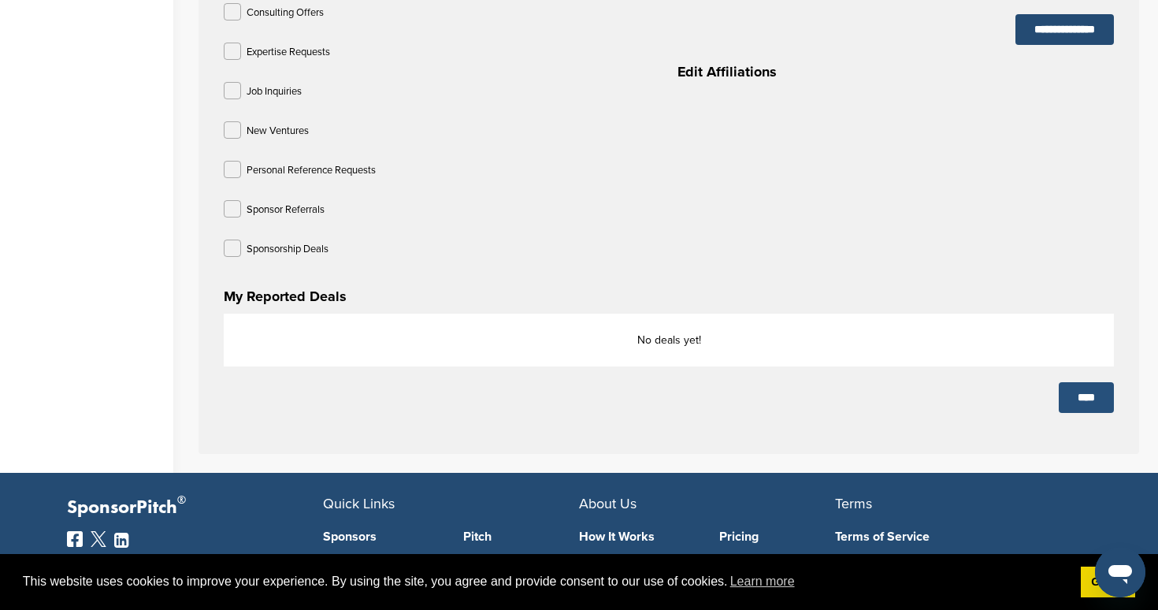 This screenshot has height=610, width=1158. Describe the element at coordinates (669, 339) in the screenshot. I see `p: No deals yet!` at that location.